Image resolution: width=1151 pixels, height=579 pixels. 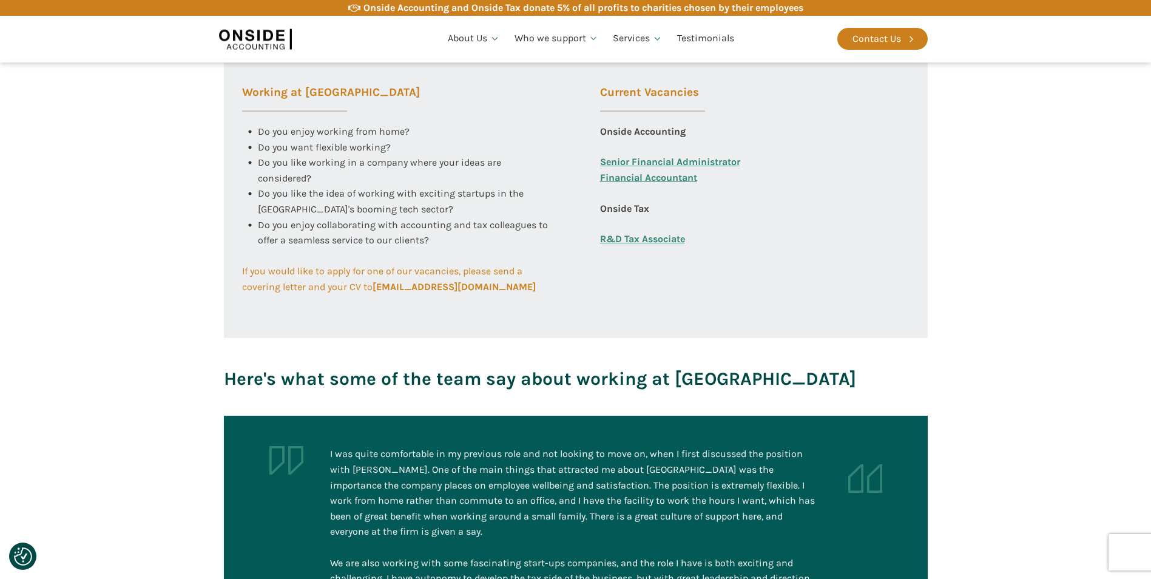 What do you see at coordinates (652, 99) in the screenshot?
I see `h3: Current Vacancies` at bounding box center [652, 99].